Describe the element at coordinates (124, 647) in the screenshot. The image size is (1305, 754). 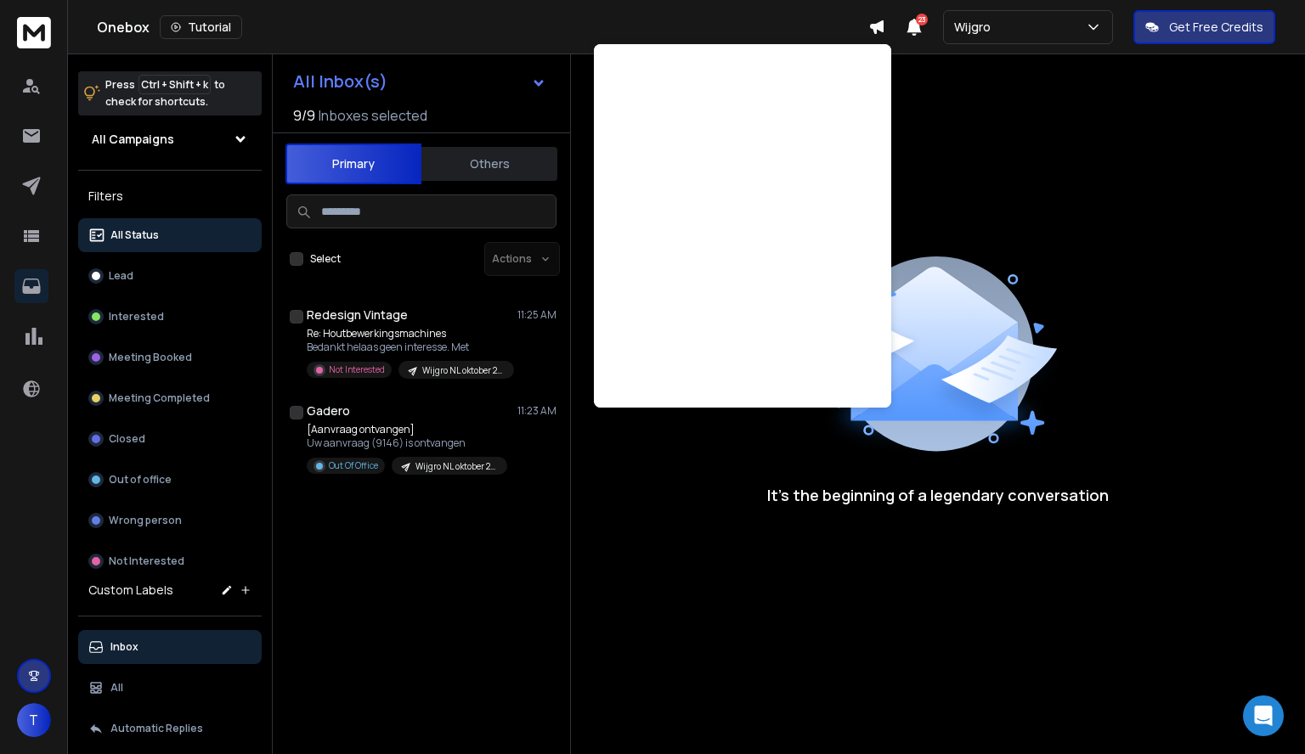
I see `p: Inbox` at that location.